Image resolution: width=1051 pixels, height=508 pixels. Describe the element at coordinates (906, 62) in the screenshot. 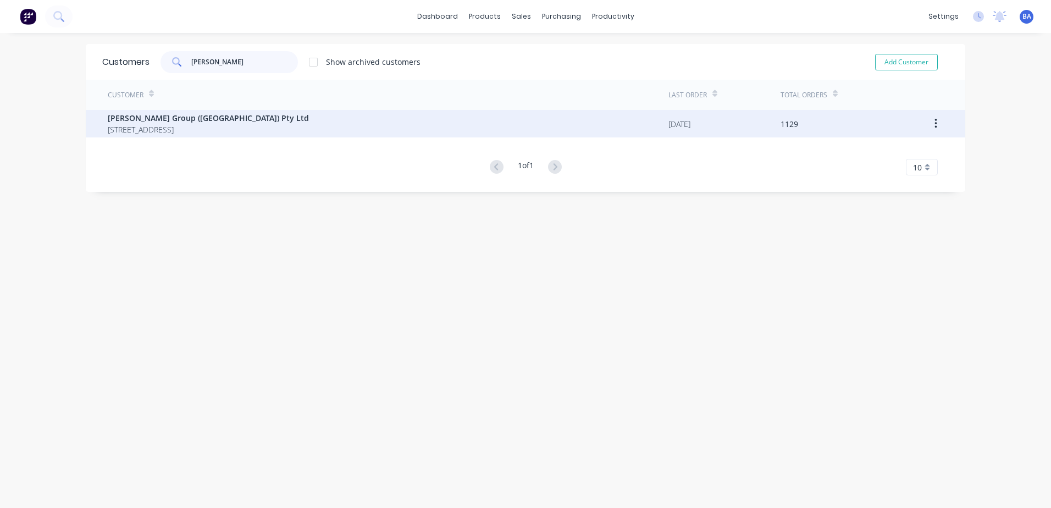

I see `button: Add Customer` at that location.